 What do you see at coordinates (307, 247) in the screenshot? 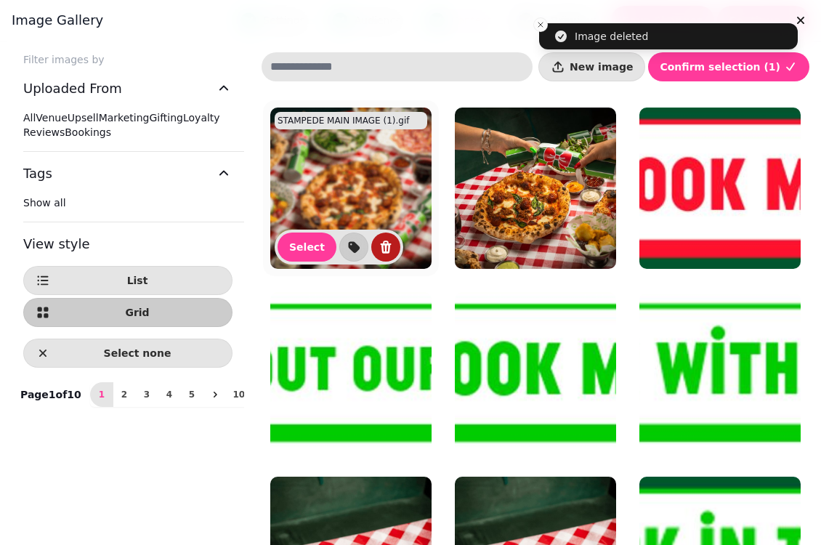
I see `button: Select` at bounding box center [307, 247].